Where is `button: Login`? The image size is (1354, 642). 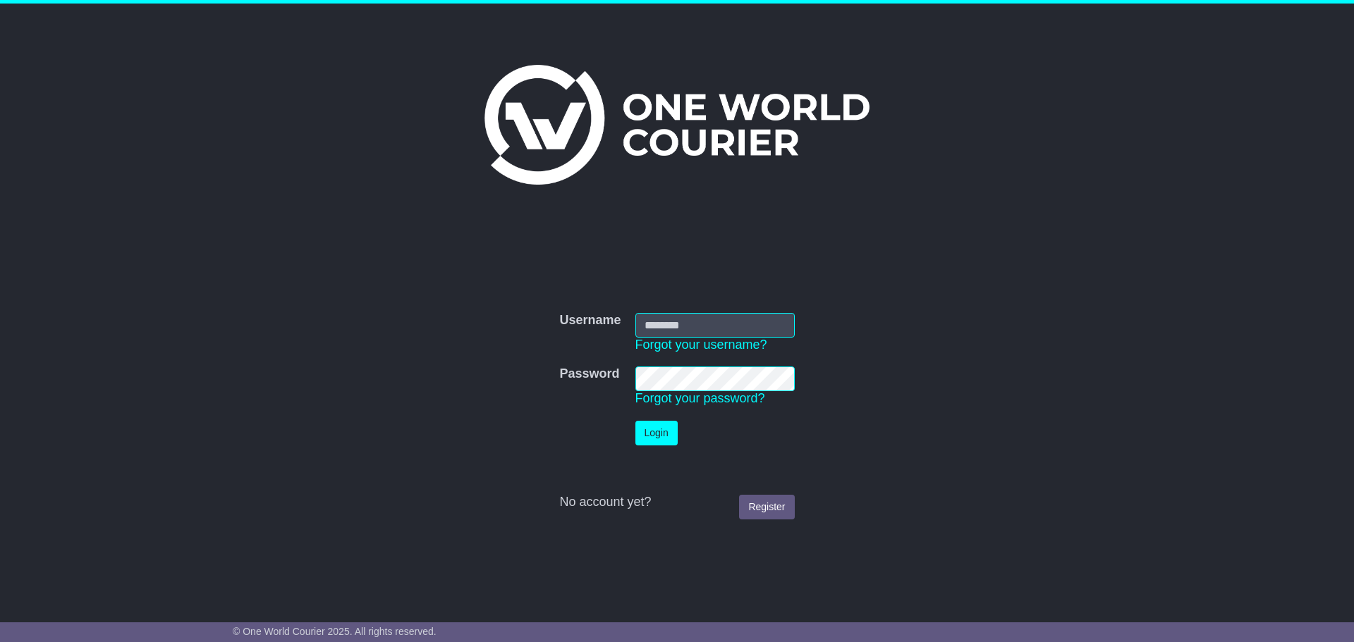
button: Login is located at coordinates (657, 433).